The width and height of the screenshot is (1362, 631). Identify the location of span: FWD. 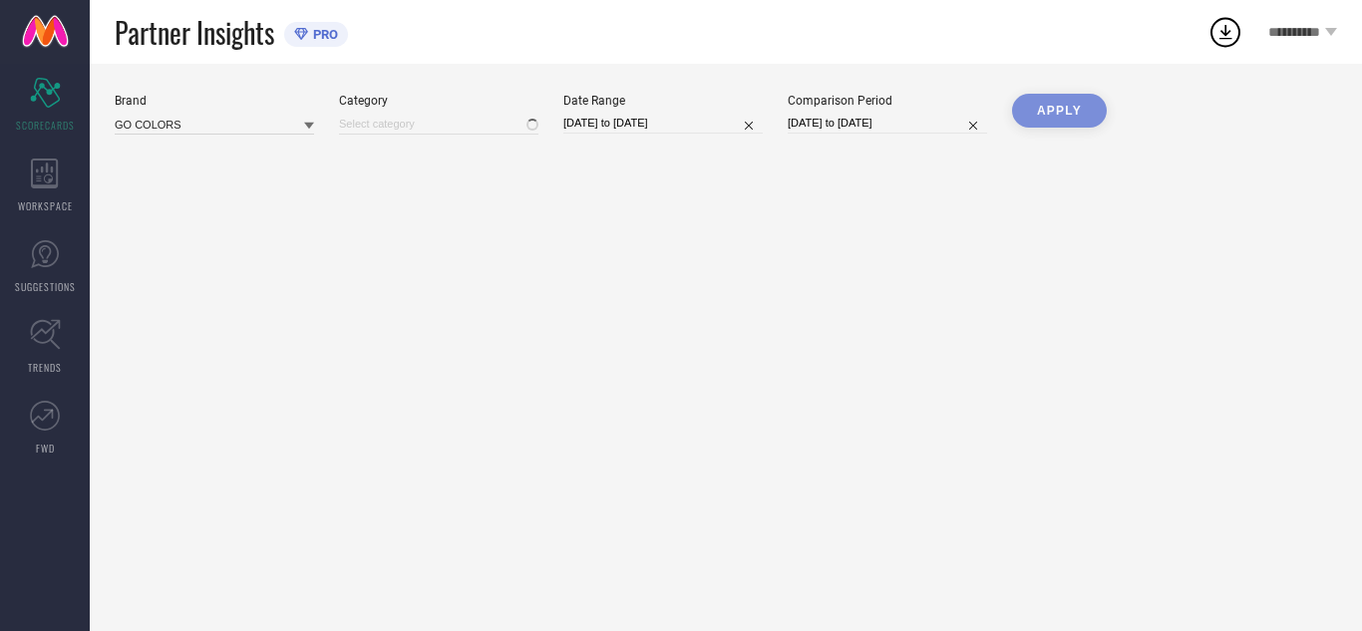
(45, 448).